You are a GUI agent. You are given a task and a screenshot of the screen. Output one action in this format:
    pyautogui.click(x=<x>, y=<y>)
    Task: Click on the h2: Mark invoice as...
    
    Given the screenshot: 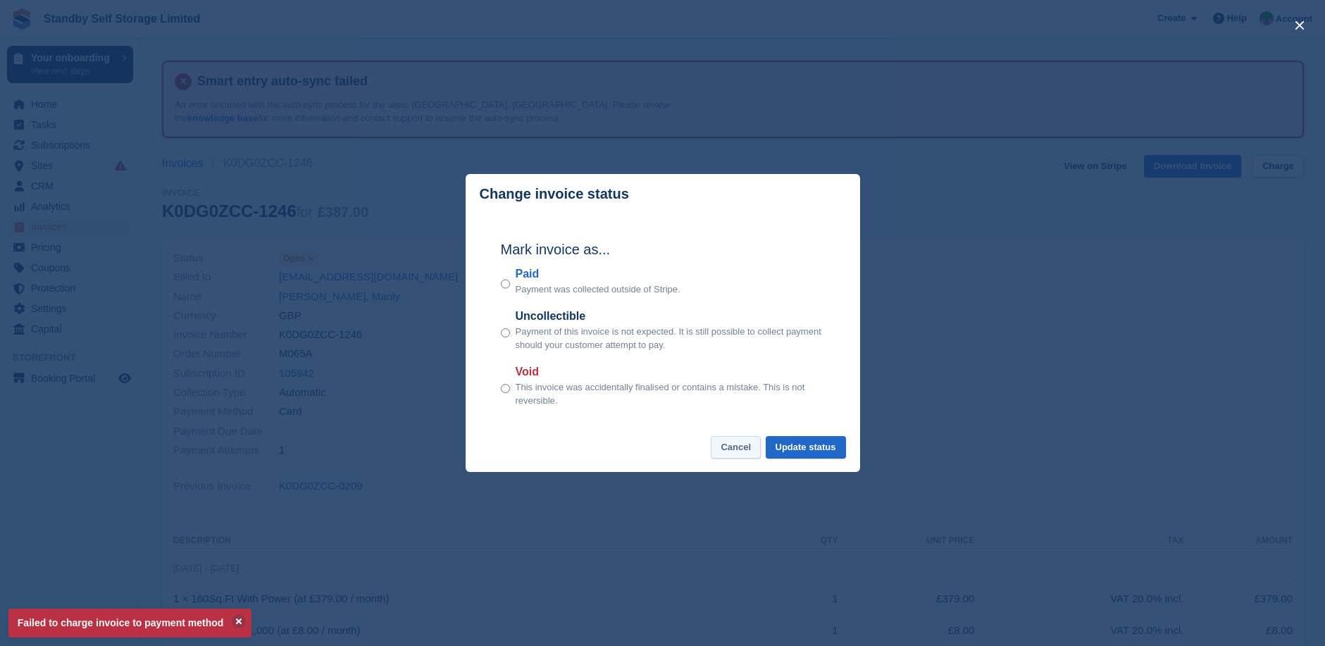 What is the action you would take?
    pyautogui.click(x=663, y=249)
    